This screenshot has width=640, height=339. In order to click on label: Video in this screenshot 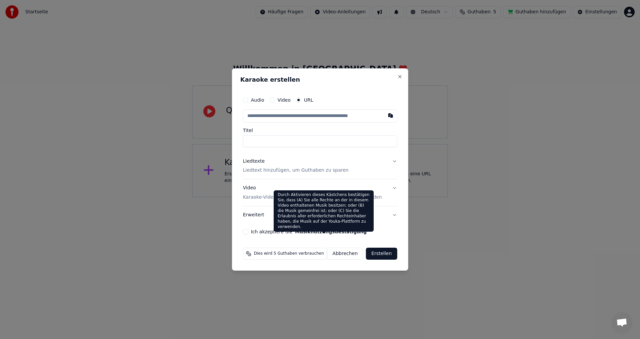, I will do `click(284, 100)`.